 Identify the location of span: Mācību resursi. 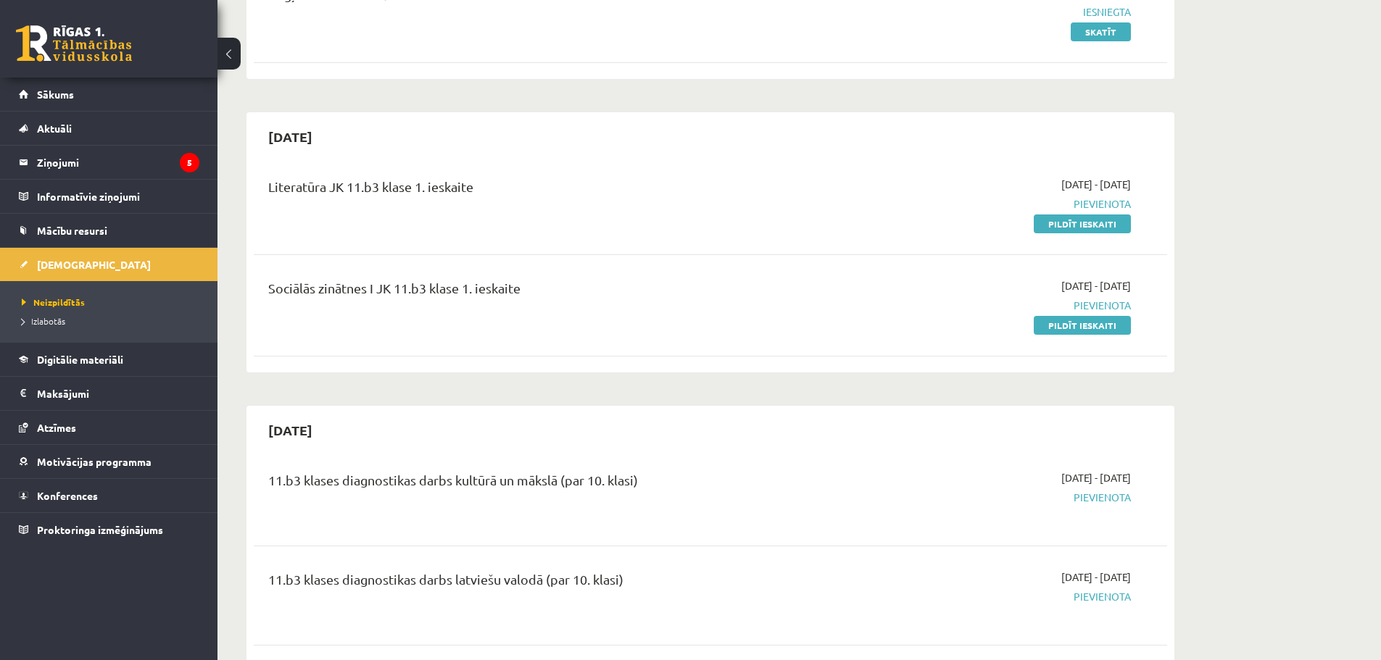
(72, 230).